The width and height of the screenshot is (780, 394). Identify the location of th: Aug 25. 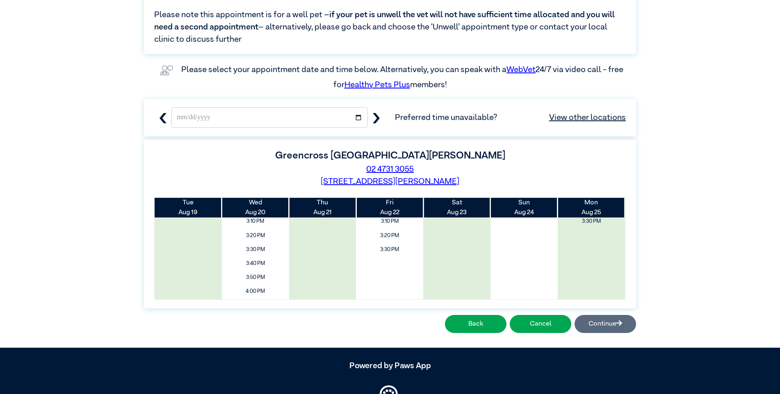
(591, 208).